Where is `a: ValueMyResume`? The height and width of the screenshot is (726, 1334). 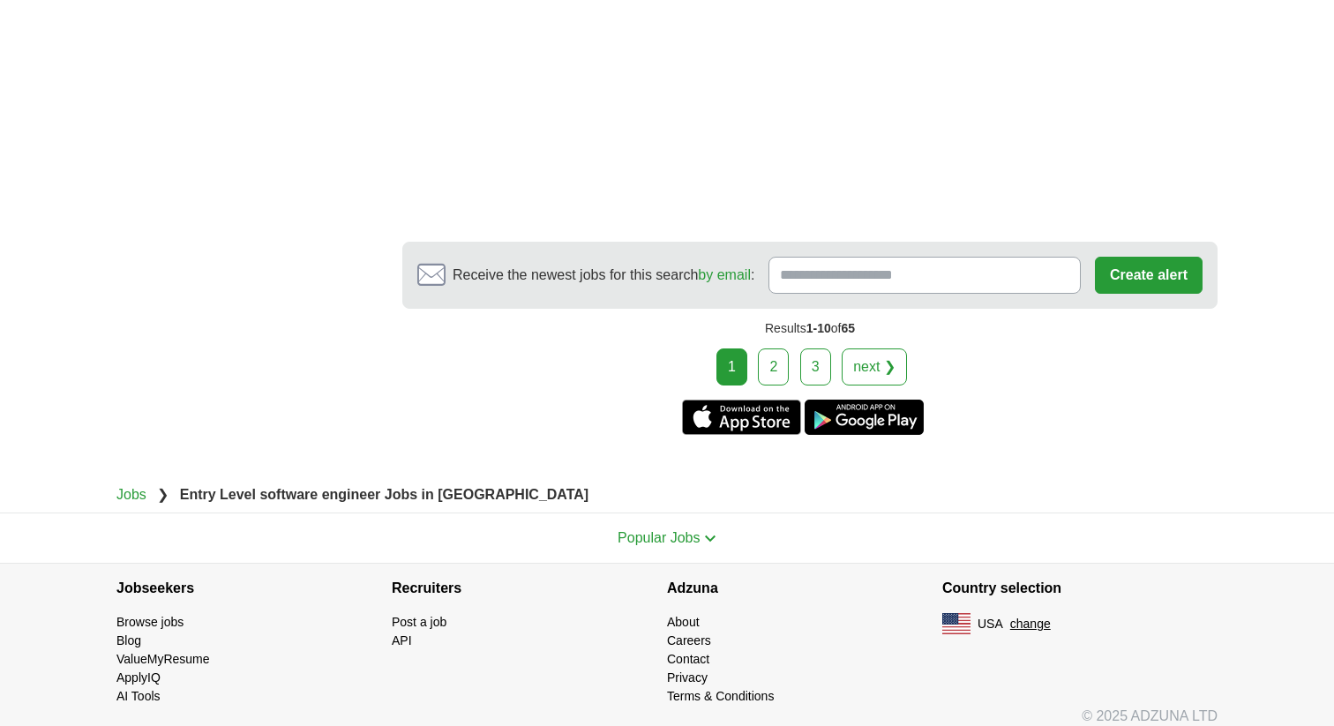
a: ValueMyResume is located at coordinates (163, 659).